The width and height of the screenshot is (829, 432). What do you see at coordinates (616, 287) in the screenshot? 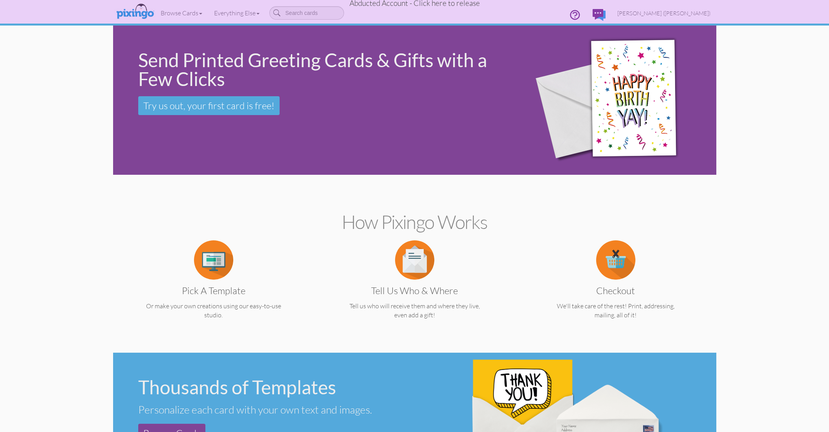
I see `a: Checkout We'll take care of the rest! Print, addressing, mailing, all of it!` at bounding box center [616, 287].